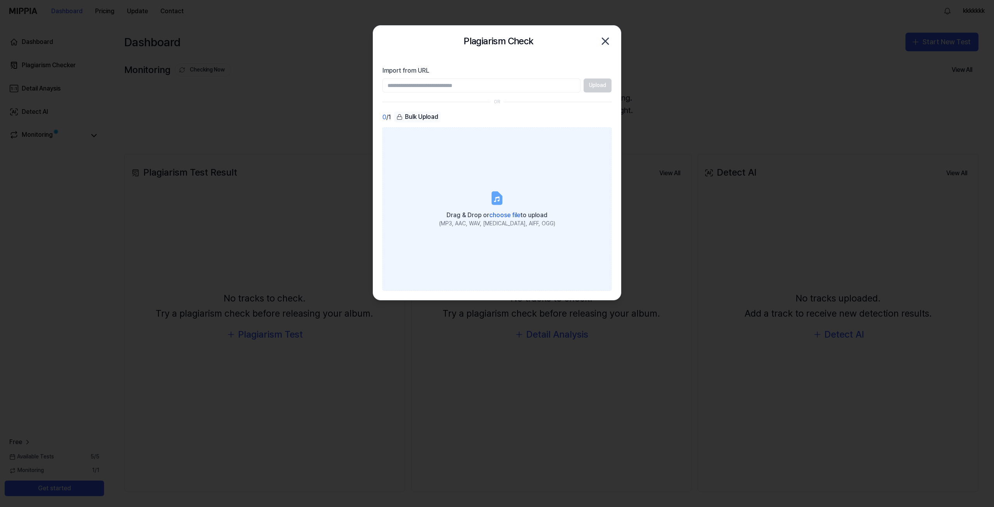 Image resolution: width=994 pixels, height=507 pixels. I want to click on span: 0, so click(385, 117).